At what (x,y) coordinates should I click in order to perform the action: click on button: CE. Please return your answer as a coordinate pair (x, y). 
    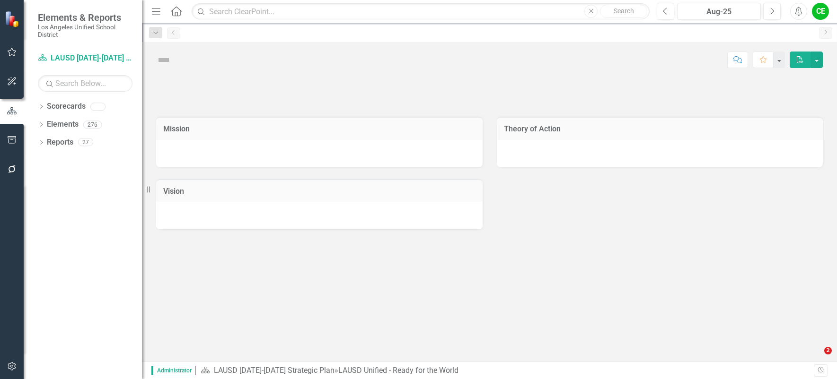
    Looking at the image, I should click on (820, 11).